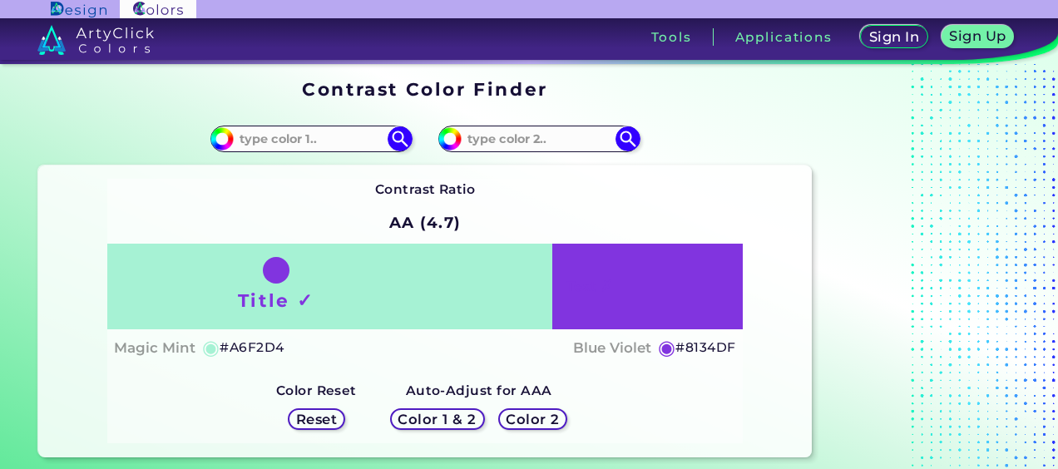 This screenshot has height=469, width=1058. Describe the element at coordinates (893, 37) in the screenshot. I see `a: Sign In` at that location.